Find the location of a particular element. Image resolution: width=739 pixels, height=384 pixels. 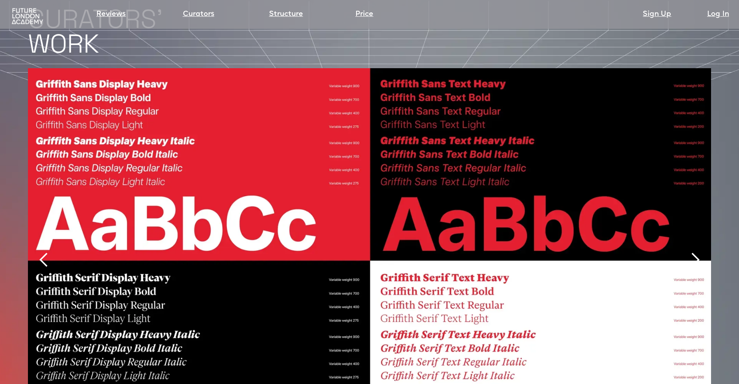

a: Curators is located at coordinates (198, 14).